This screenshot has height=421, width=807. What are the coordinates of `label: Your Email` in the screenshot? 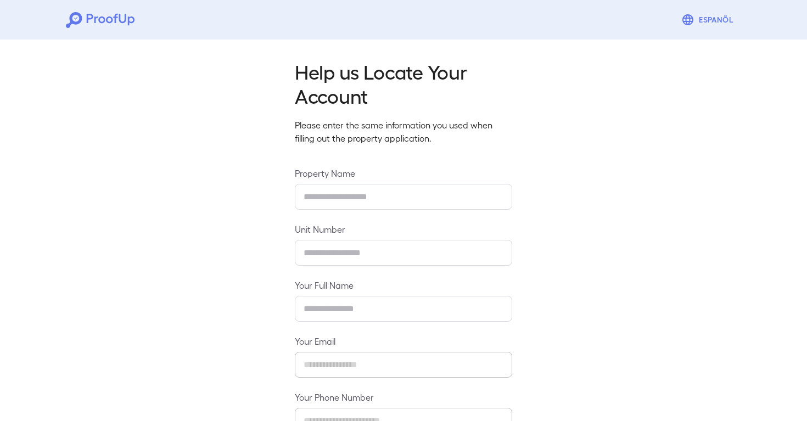 It's located at (403, 341).